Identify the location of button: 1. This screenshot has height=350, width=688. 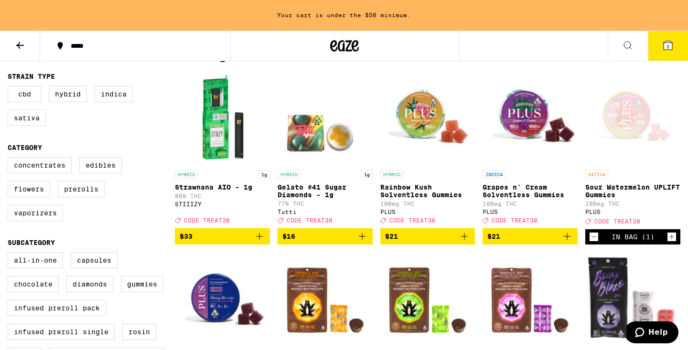
(668, 46).